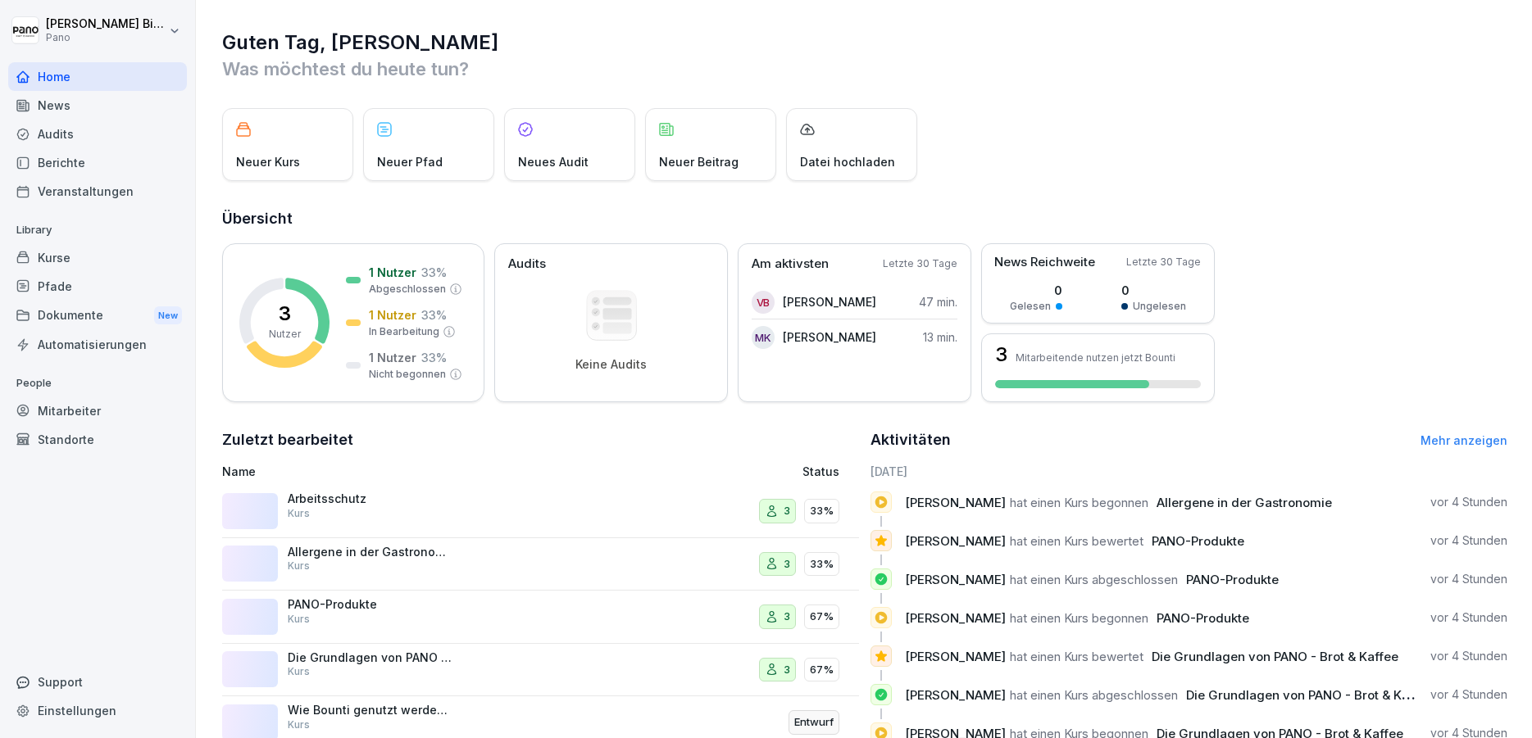 The height and width of the screenshot is (738, 1532). Describe the element at coordinates (763, 338) in the screenshot. I see `div: MK` at that location.